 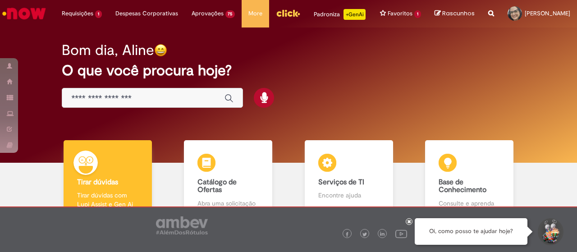 I want to click on span: Aprovações, so click(x=207, y=14).